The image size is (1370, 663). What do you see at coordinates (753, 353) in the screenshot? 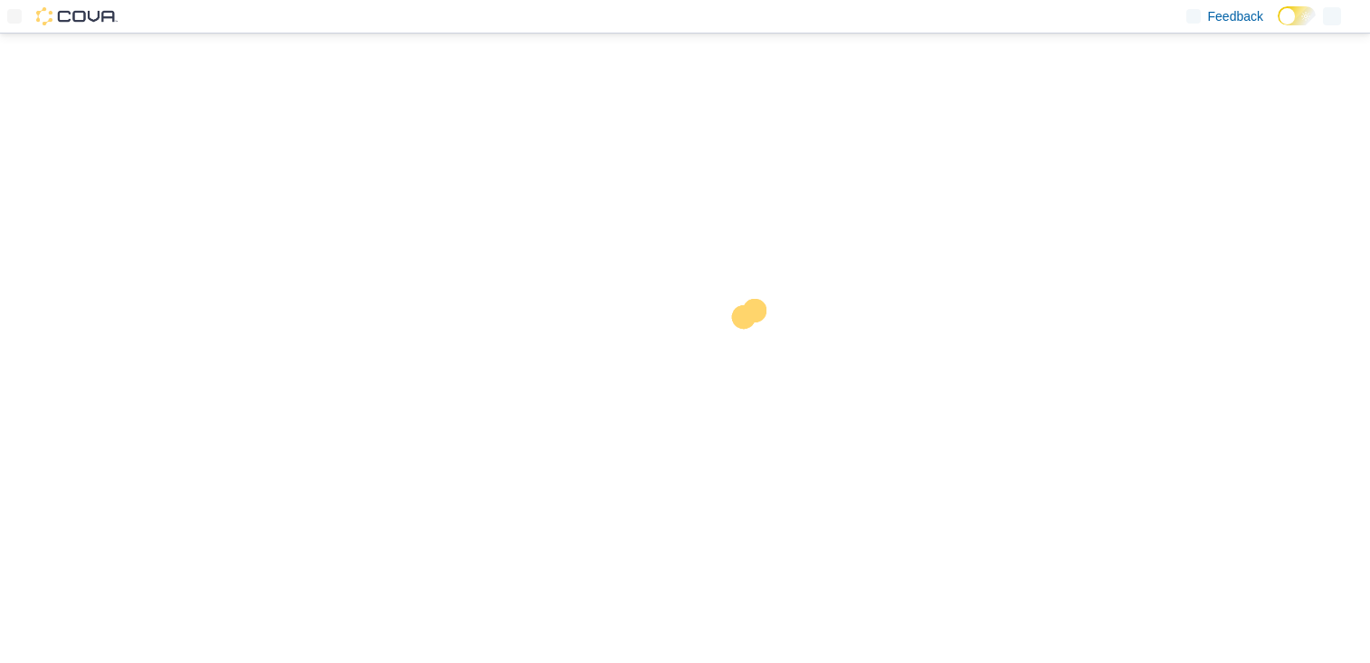
I see `img: cova-loader` at bounding box center [753, 353].